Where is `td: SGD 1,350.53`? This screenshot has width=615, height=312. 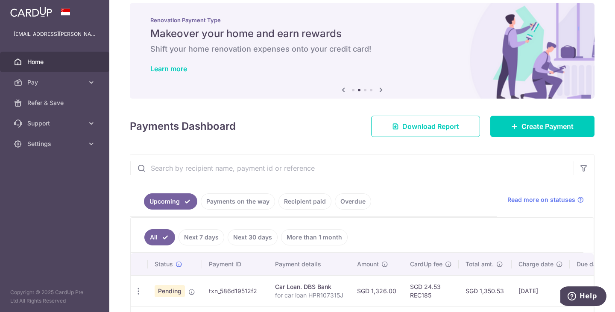
td: SGD 1,350.53 is located at coordinates (485, 291).